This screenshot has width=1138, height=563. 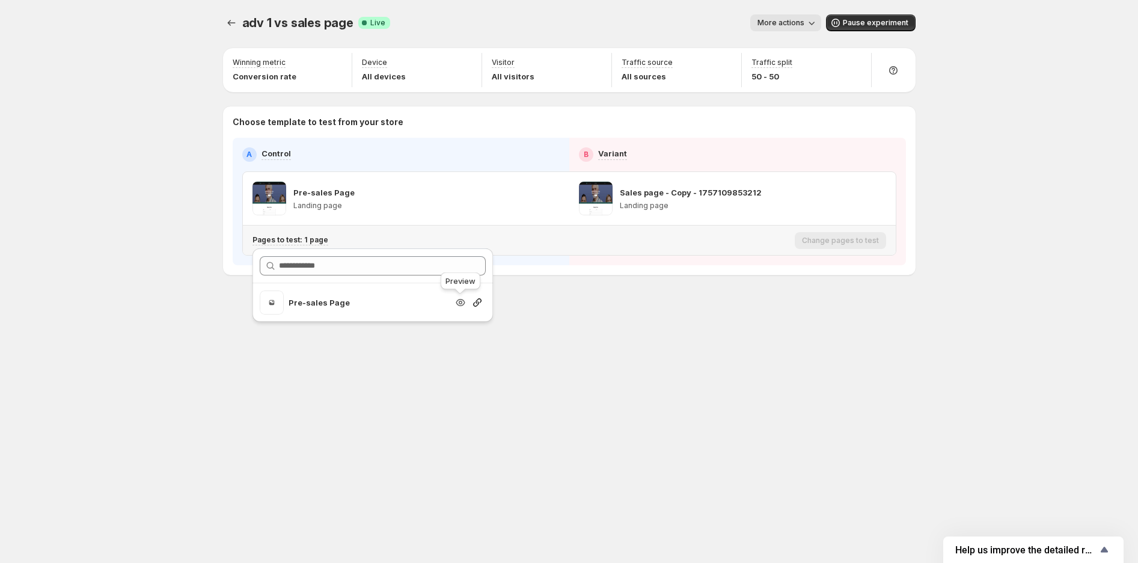 What do you see at coordinates (772, 63) in the screenshot?
I see `p: Traffic split` at bounding box center [772, 63].